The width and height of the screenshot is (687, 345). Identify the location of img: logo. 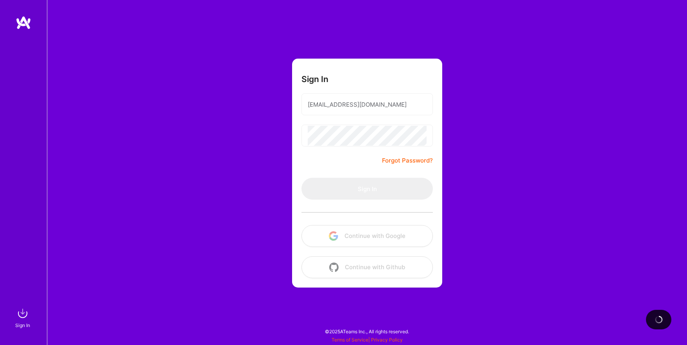
(23, 23).